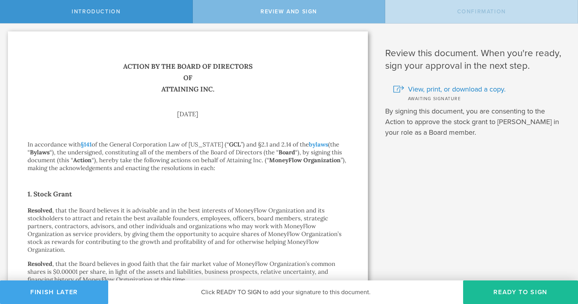 The width and height of the screenshot is (578, 304). What do you see at coordinates (481, 11) in the screenshot?
I see `span: Confirmation` at bounding box center [481, 11].